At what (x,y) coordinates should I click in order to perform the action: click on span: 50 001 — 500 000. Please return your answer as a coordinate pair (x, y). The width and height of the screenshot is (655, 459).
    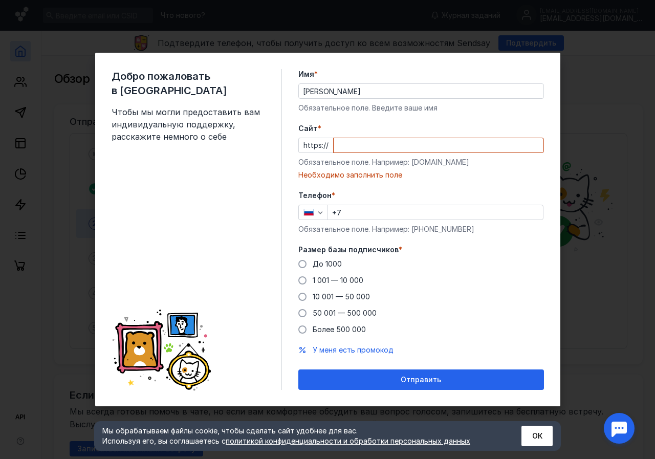
    Looking at the image, I should click on (344, 312).